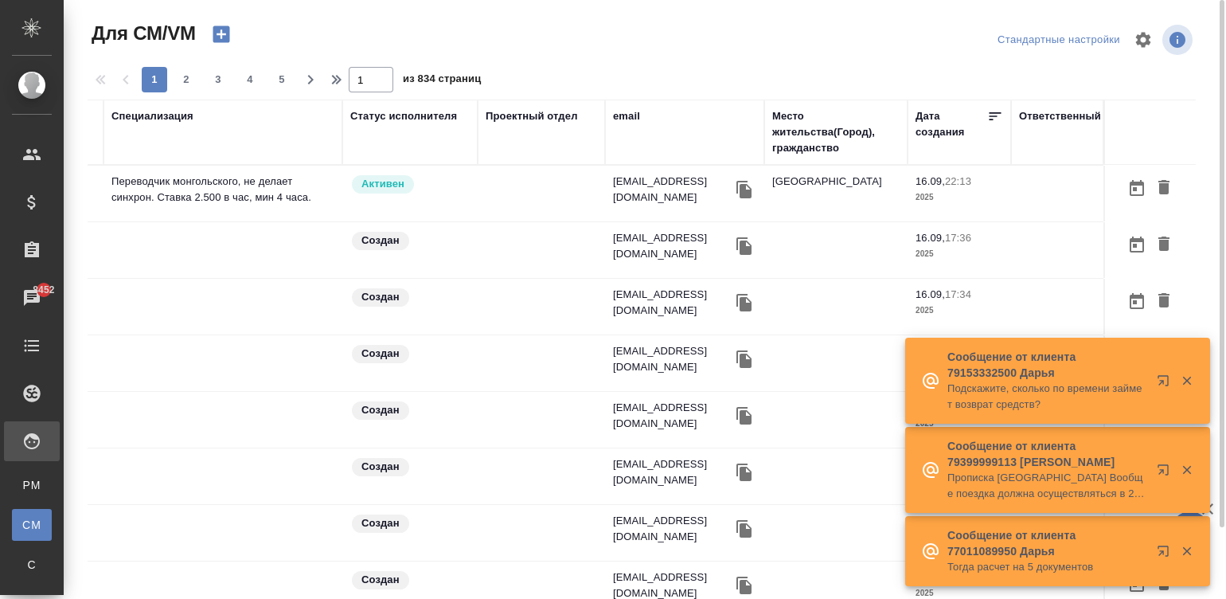 This screenshot has height=599, width=1226. Describe the element at coordinates (282, 80) in the screenshot. I see `button: 5` at that location.